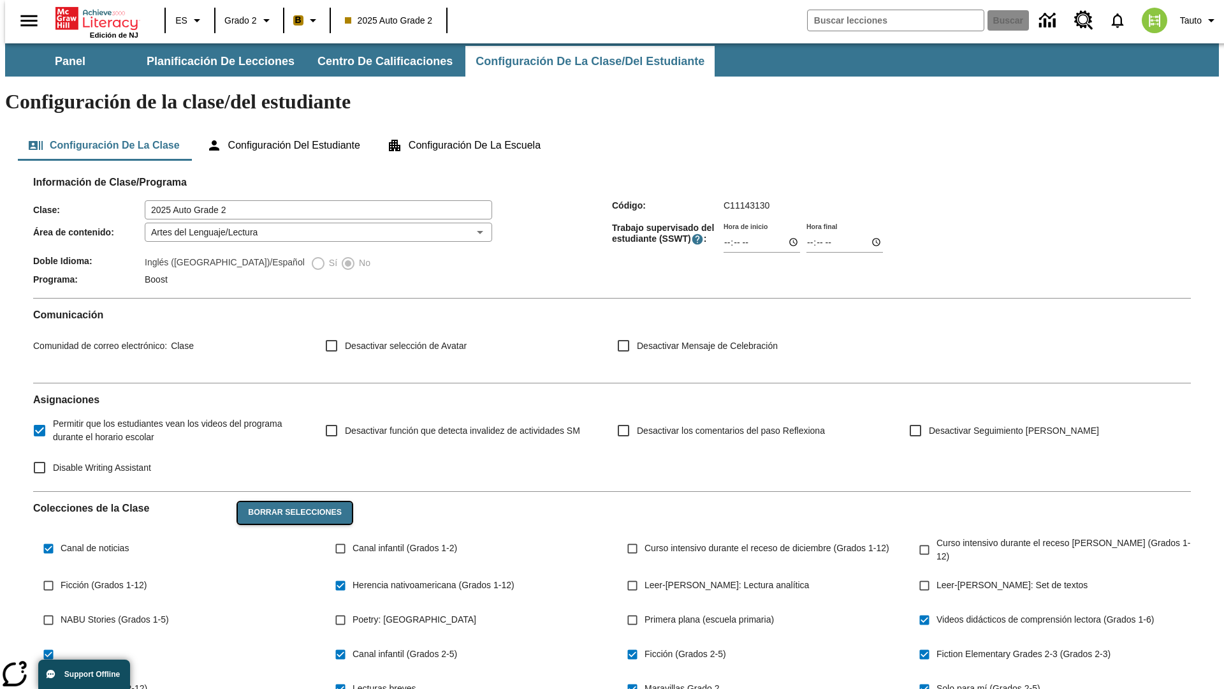 The width and height of the screenshot is (1224, 689). What do you see at coordinates (156, 279) in the screenshot?
I see `span: Boost` at bounding box center [156, 279].